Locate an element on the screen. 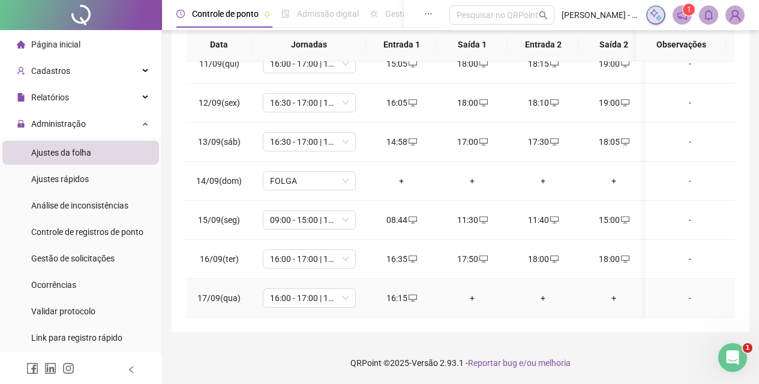 The height and width of the screenshot is (384, 759). div: 16:35 is located at coordinates (402, 259).